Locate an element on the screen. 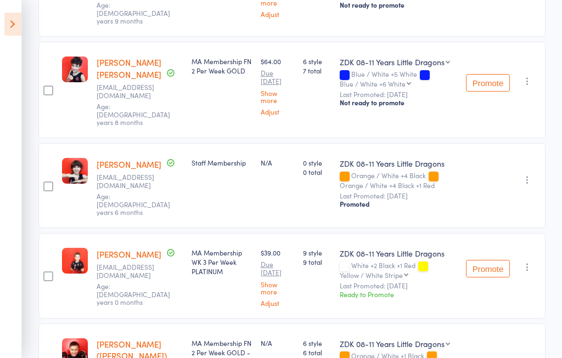 This screenshot has width=562, height=358. img: image1743757954.png is located at coordinates (75, 261).